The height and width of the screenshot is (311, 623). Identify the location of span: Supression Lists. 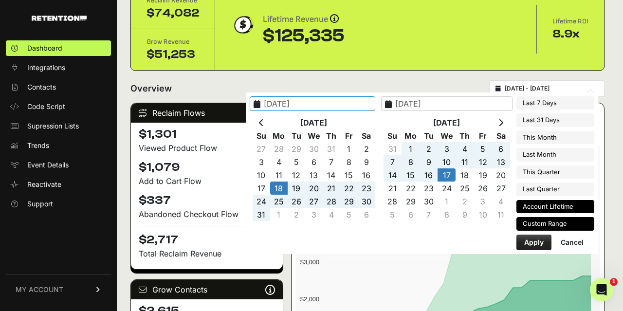
(53, 126).